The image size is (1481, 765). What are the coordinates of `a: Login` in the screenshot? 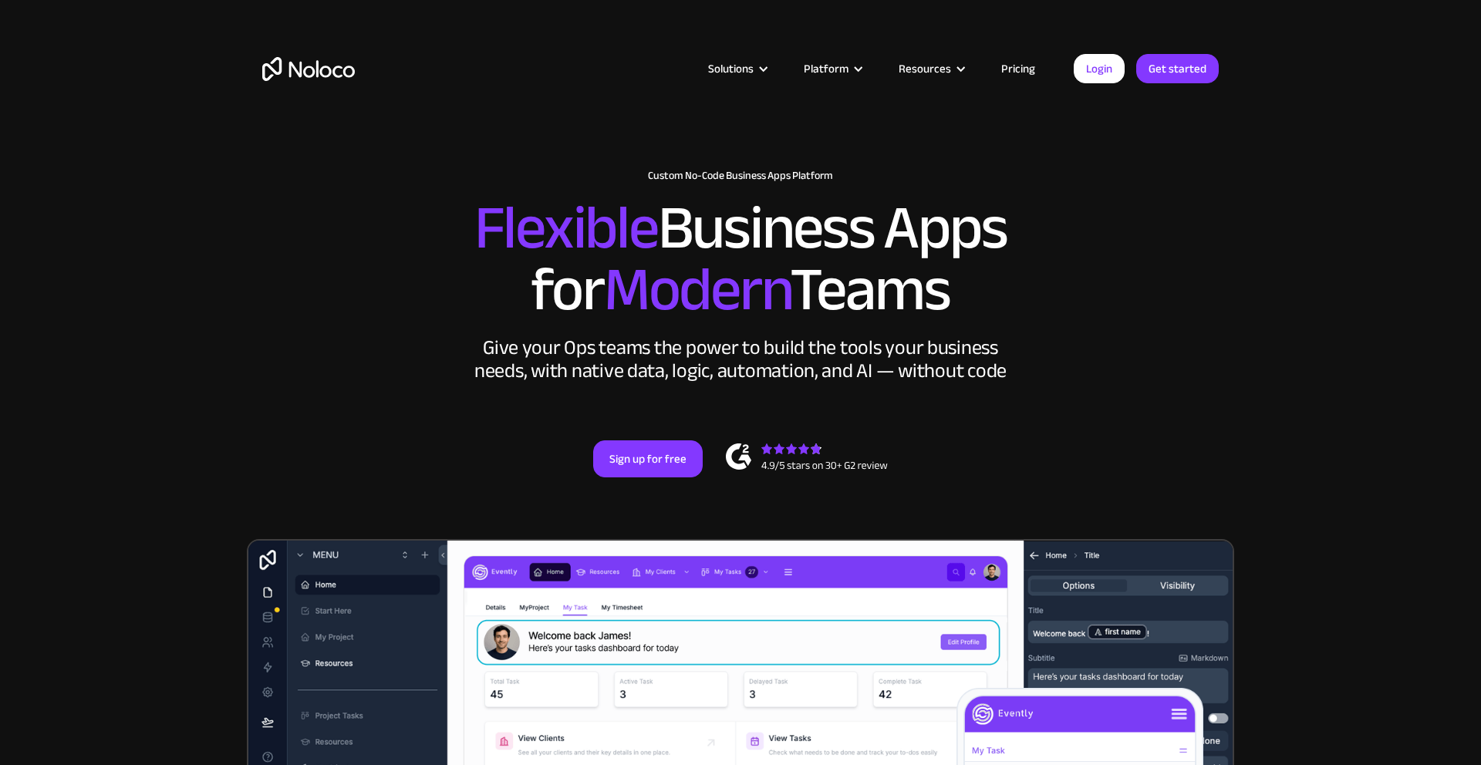 It's located at (1099, 69).